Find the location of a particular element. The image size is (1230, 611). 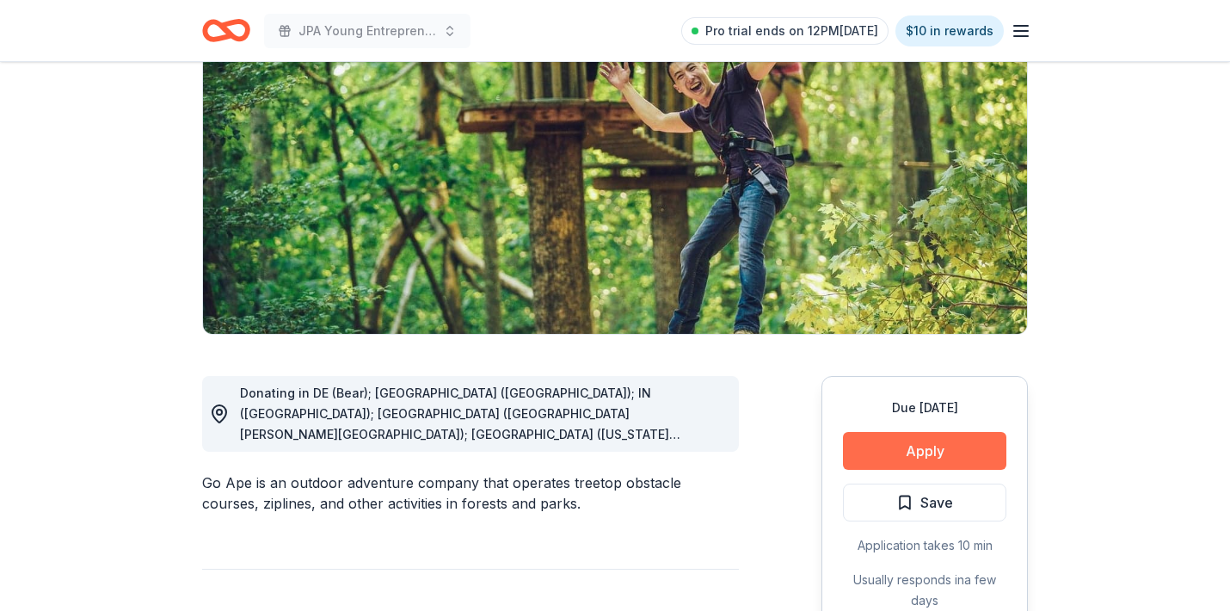

button: Apply is located at coordinates (925, 451).